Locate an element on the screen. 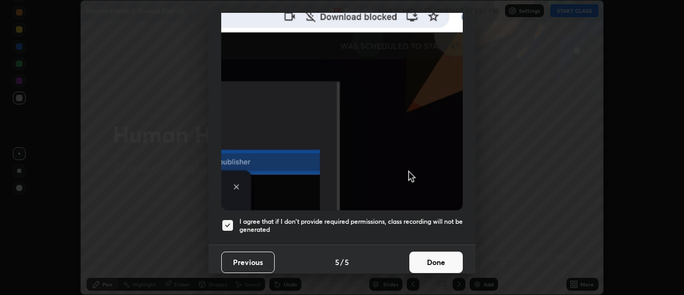 This screenshot has width=684, height=295. button: Previous is located at coordinates (248, 262).